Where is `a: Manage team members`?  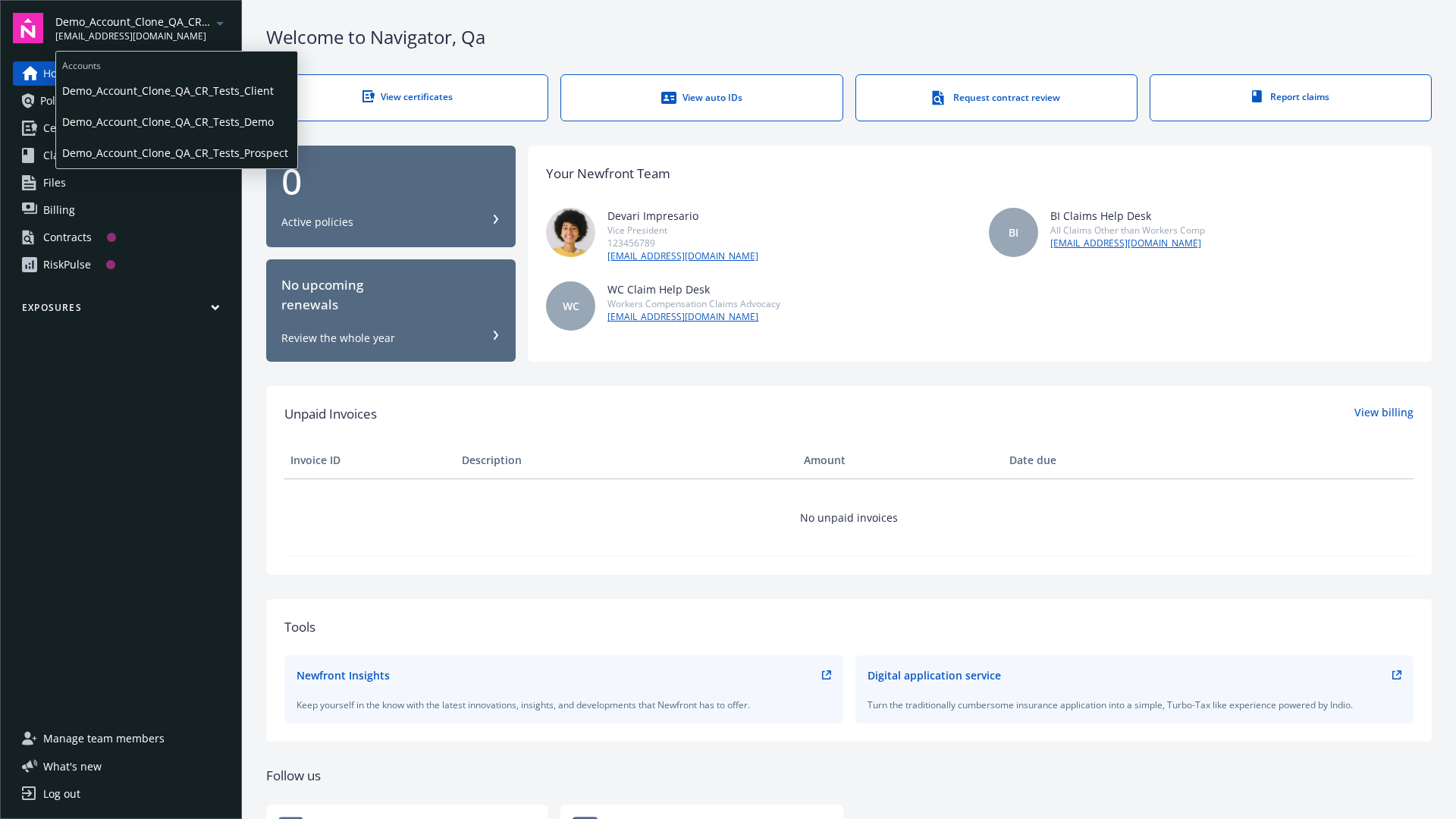 a: Manage team members is located at coordinates (121, 738).